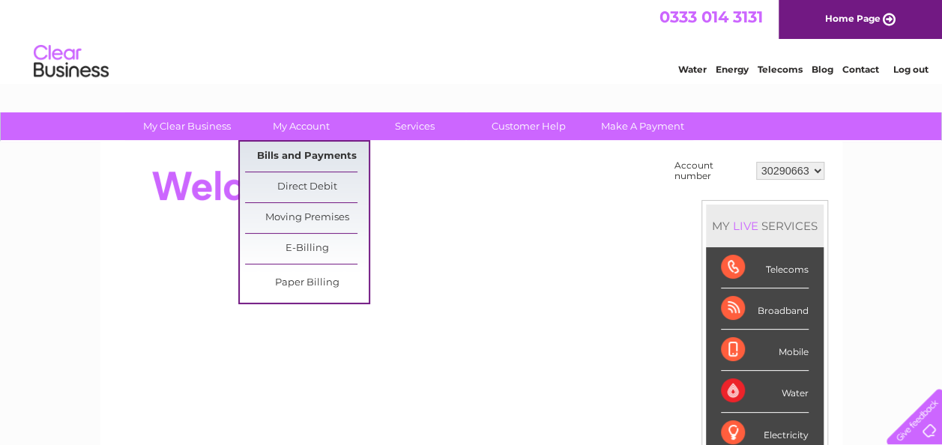 This screenshot has height=445, width=942. What do you see at coordinates (306, 187) in the screenshot?
I see `a: Direct Debit` at bounding box center [306, 187].